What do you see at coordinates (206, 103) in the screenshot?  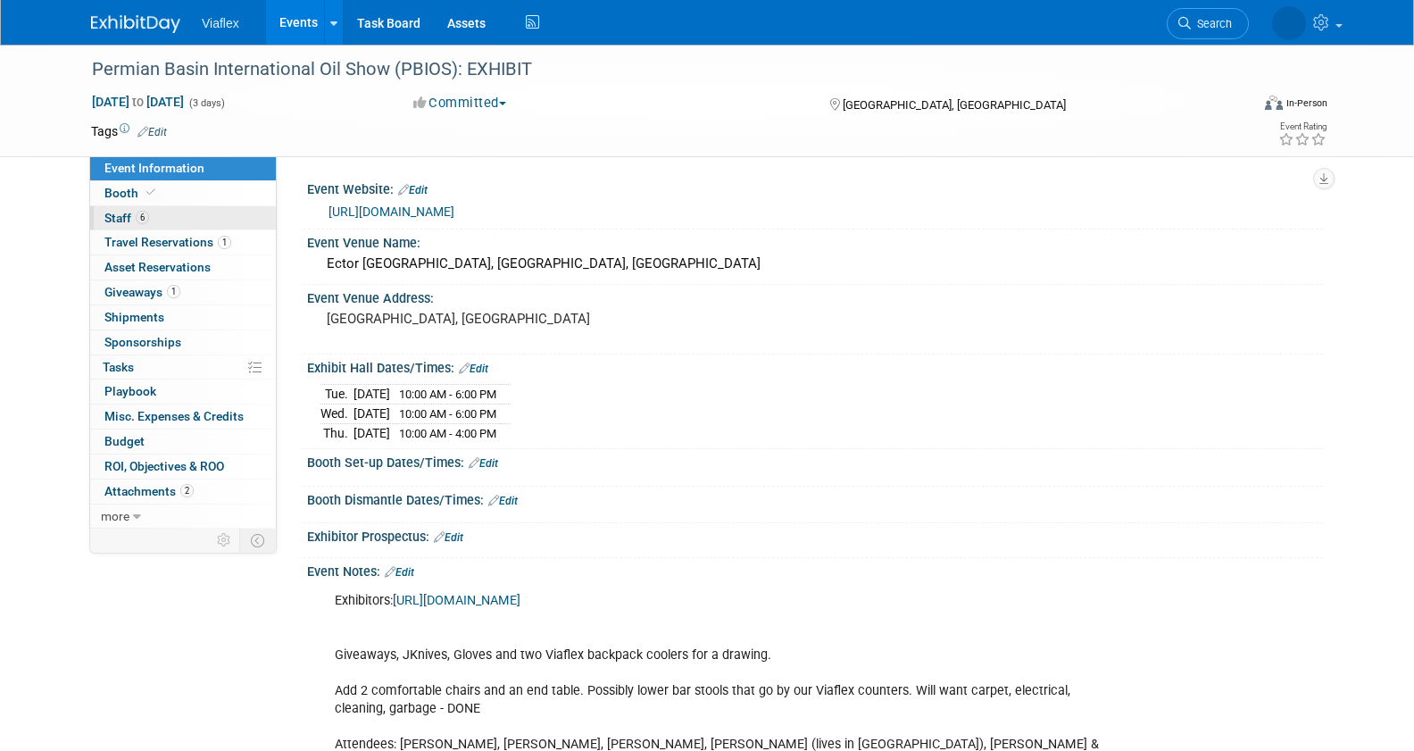 I see `span: (3 days)` at bounding box center [206, 103].